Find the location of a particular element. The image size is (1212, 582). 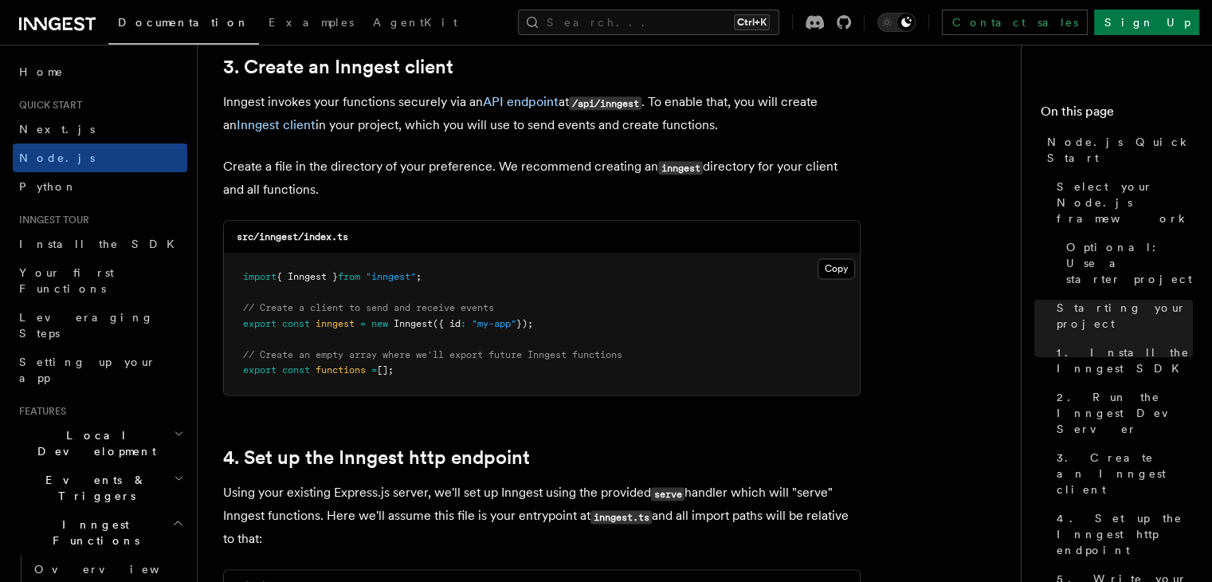

span: "inngest" is located at coordinates (391, 277).